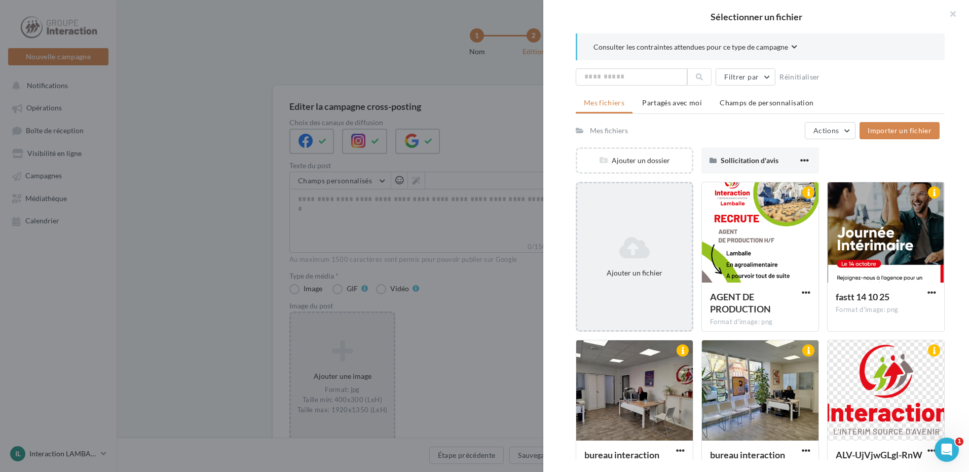 The image size is (969, 472). Describe the element at coordinates (826, 130) in the screenshot. I see `span: Actions` at that location.